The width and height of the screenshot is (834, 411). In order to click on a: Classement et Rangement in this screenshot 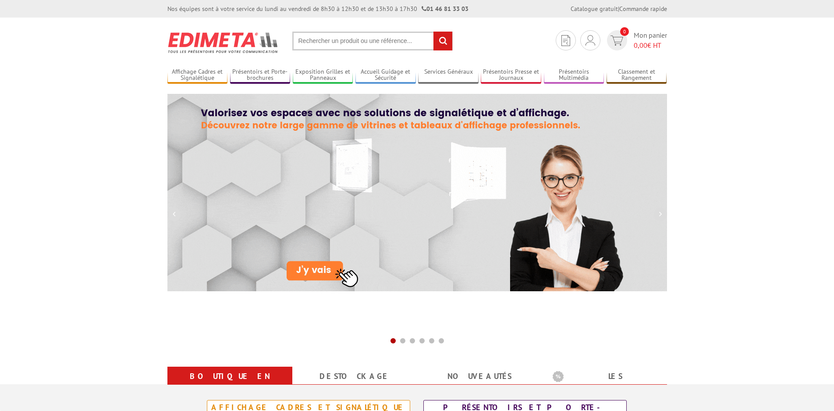, I will do `click(637, 75)`.